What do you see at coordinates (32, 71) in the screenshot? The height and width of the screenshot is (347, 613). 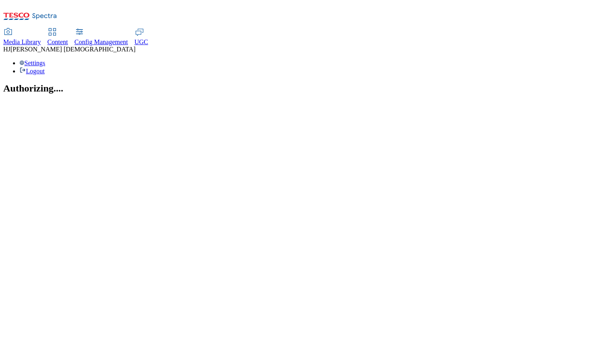 I see `a: Logout` at bounding box center [32, 71].